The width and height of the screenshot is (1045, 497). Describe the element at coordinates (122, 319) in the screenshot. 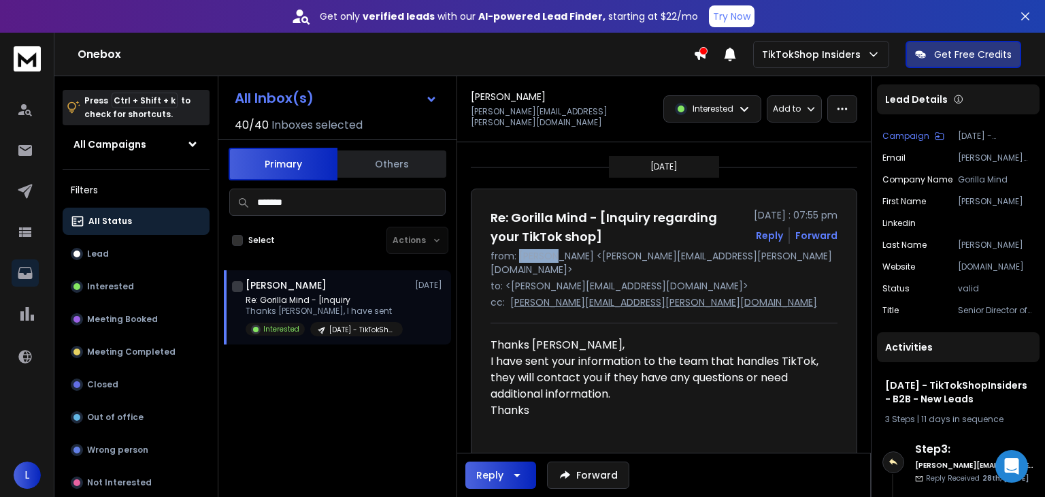

I see `p: Meeting Booked` at that location.